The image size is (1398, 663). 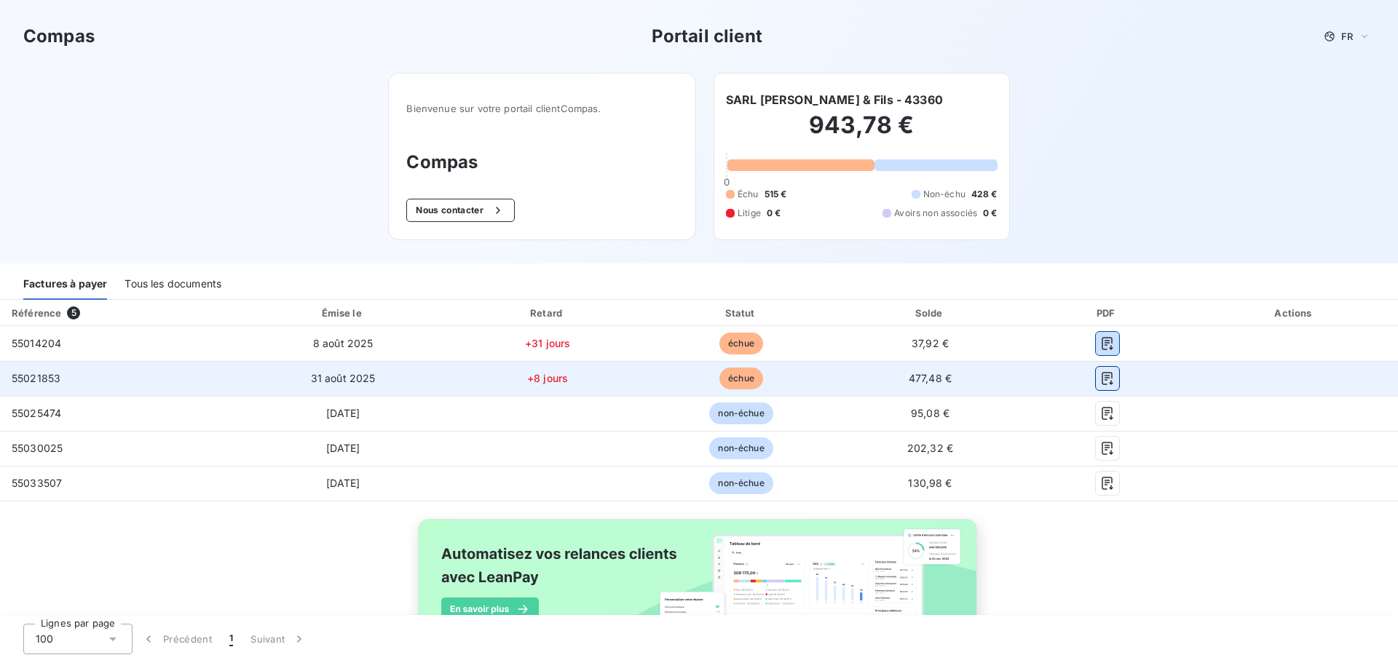 I want to click on div: Solde, so click(x=930, y=313).